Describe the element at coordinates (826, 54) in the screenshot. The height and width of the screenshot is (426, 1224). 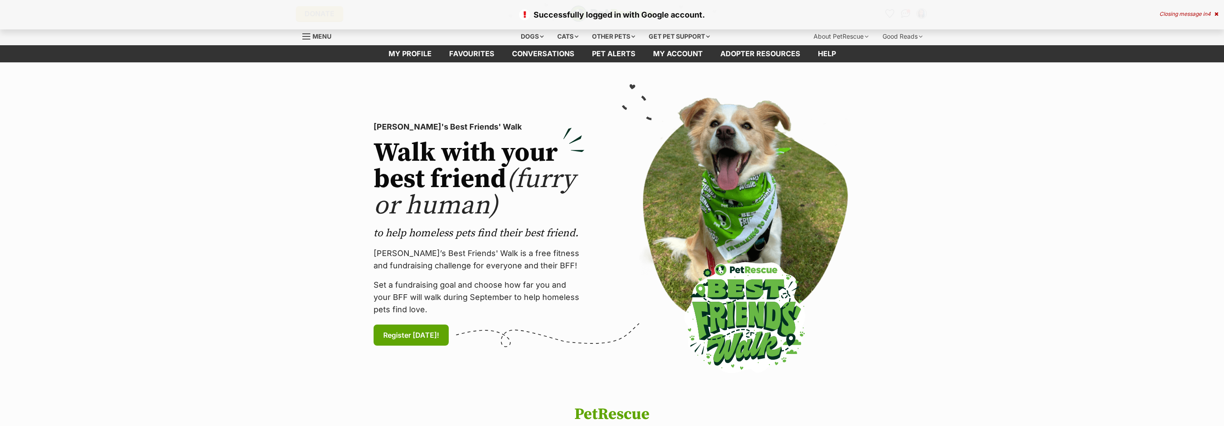
I see `a: Help` at that location.